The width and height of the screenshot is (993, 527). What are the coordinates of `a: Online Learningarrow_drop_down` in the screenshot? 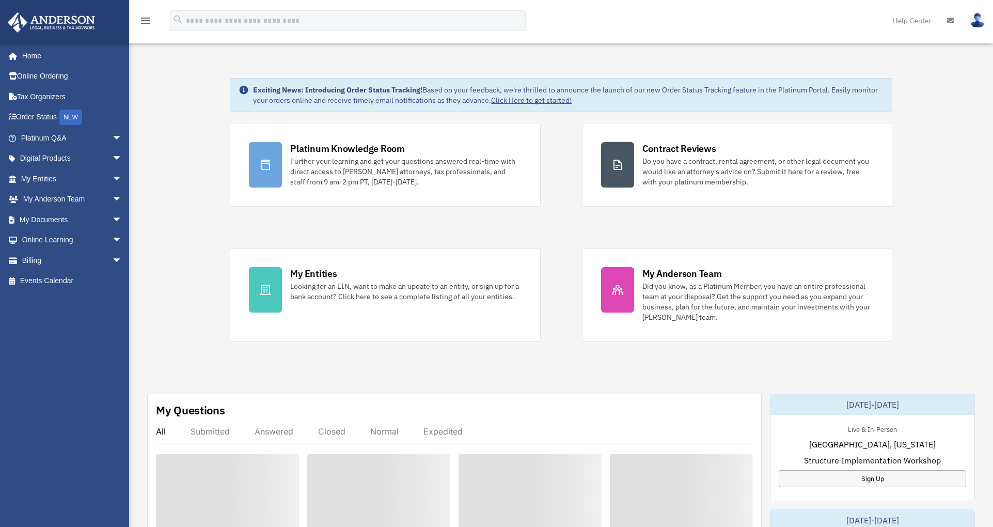 It's located at (72, 240).